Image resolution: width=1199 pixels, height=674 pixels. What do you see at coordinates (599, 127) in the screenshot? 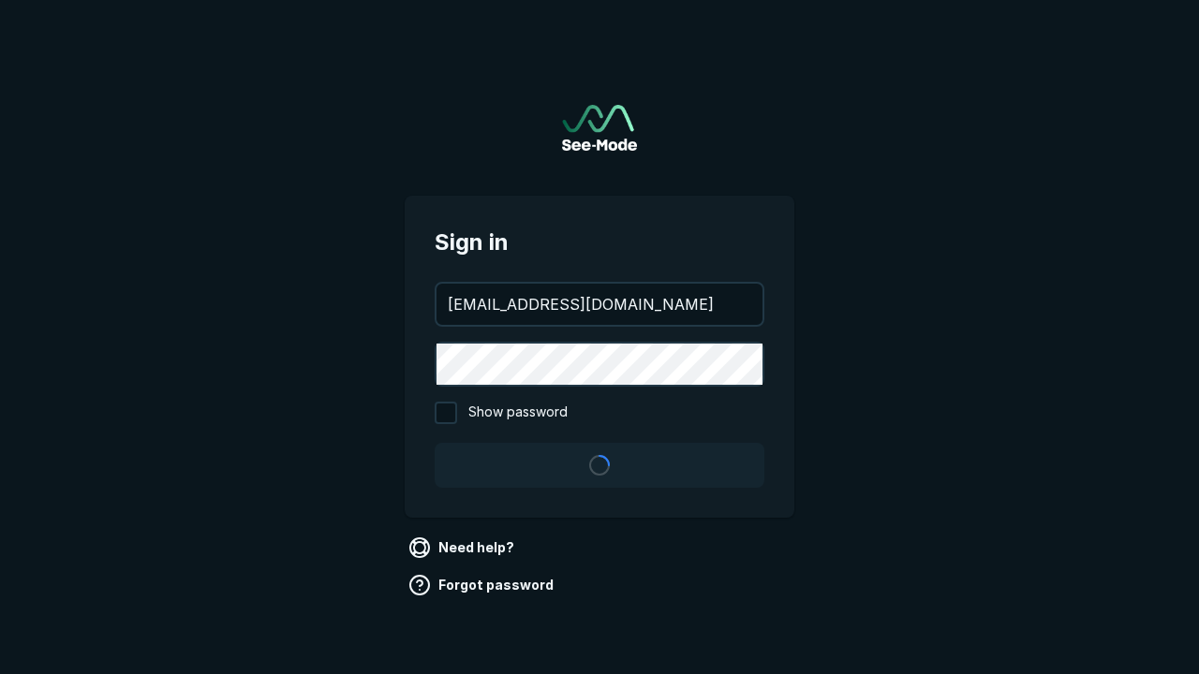
I see `a: Go to sign in` at bounding box center [599, 127].